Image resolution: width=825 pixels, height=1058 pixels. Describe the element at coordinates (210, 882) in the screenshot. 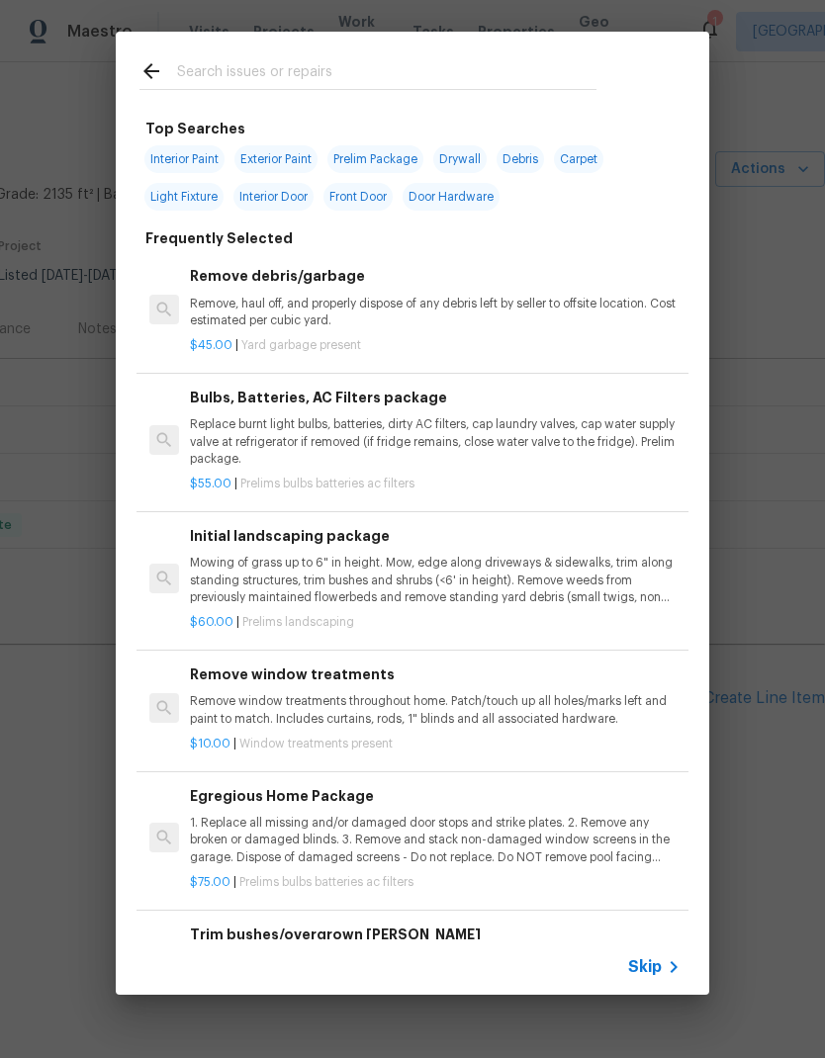

I see `span: $75.00` at that location.